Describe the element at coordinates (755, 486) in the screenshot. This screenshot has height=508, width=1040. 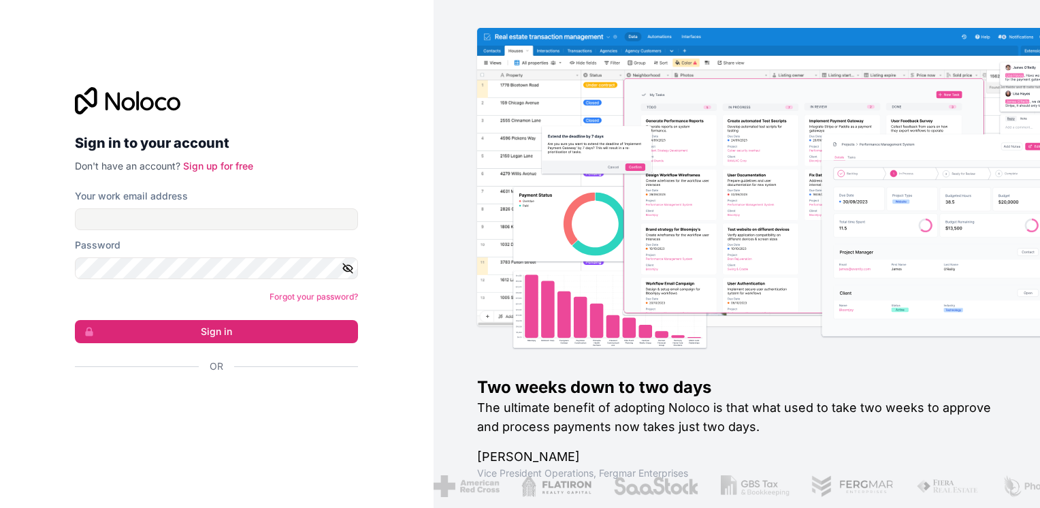
I see `img: /assets/gbstax-C-GtDUiK.png` at that location.